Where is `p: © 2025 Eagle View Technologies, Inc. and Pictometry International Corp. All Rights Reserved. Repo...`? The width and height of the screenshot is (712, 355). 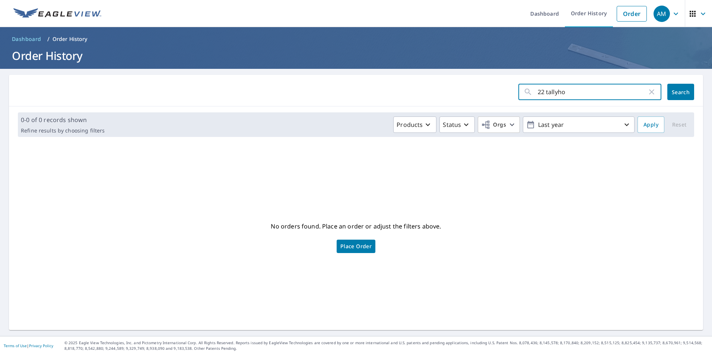 p: © 2025 Eagle View Technologies, Inc. and Pictometry International Corp. All Rights Reserved. Repo... is located at coordinates (386, 346).